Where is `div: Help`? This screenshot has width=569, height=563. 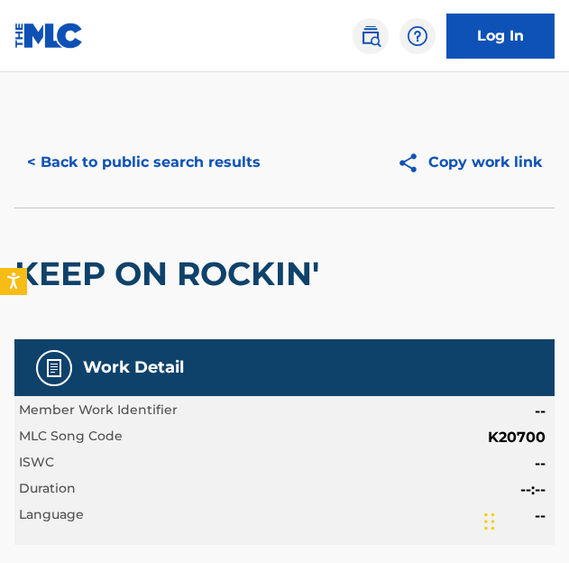 div: Help is located at coordinates (418, 36).